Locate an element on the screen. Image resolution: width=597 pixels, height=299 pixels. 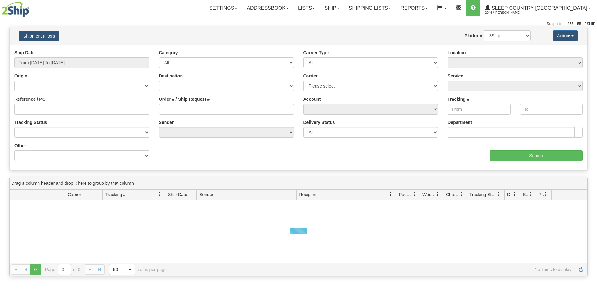
a: Lists is located at coordinates (307, 8).